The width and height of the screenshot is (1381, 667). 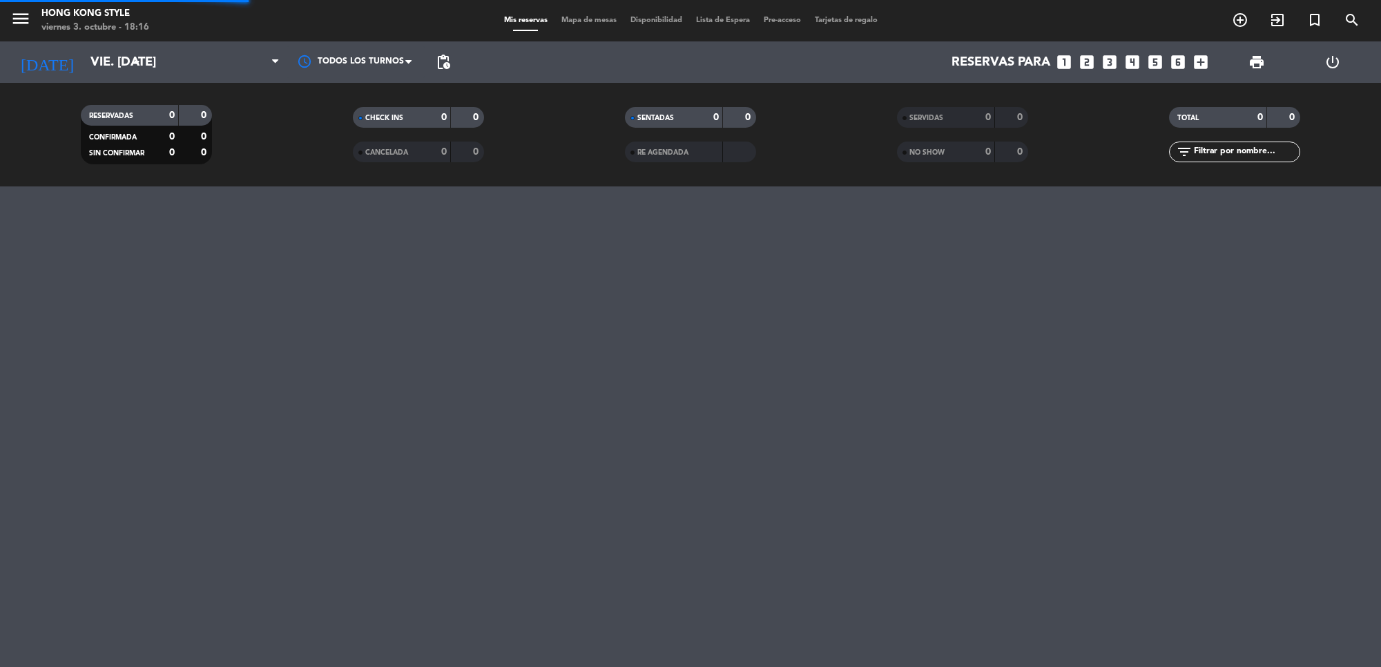 What do you see at coordinates (663, 153) in the screenshot?
I see `span: RE AGENDADA` at bounding box center [663, 153].